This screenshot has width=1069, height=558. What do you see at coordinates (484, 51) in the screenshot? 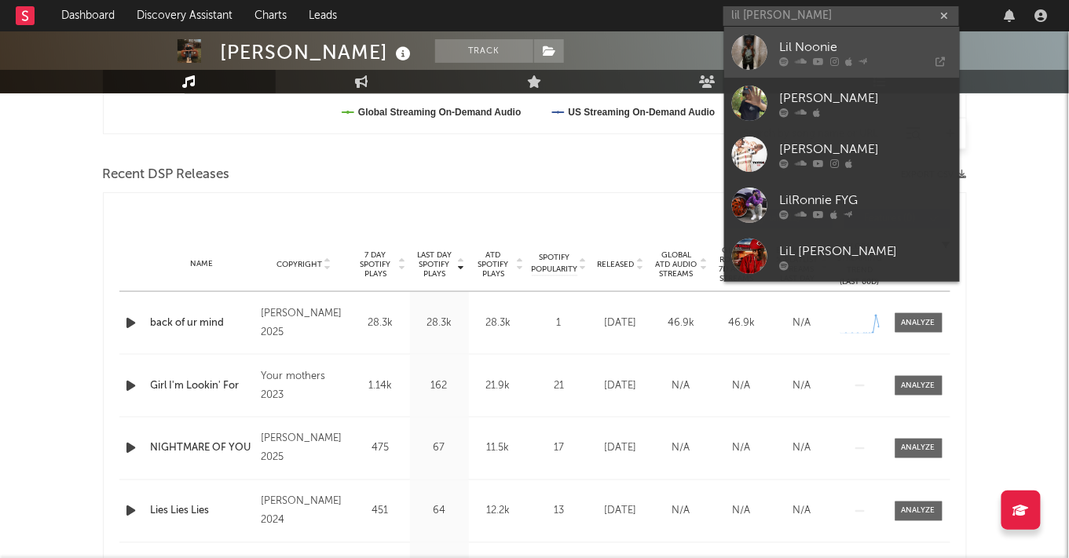
I see `button: Track` at bounding box center [484, 51].